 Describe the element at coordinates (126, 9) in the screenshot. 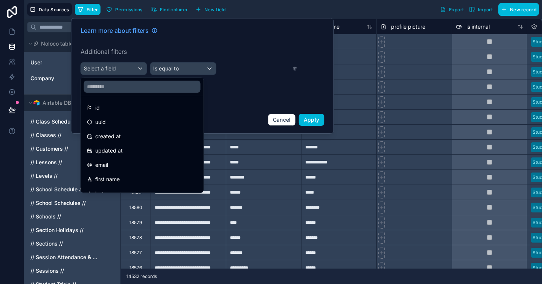

I see `a: Permissions` at that location.